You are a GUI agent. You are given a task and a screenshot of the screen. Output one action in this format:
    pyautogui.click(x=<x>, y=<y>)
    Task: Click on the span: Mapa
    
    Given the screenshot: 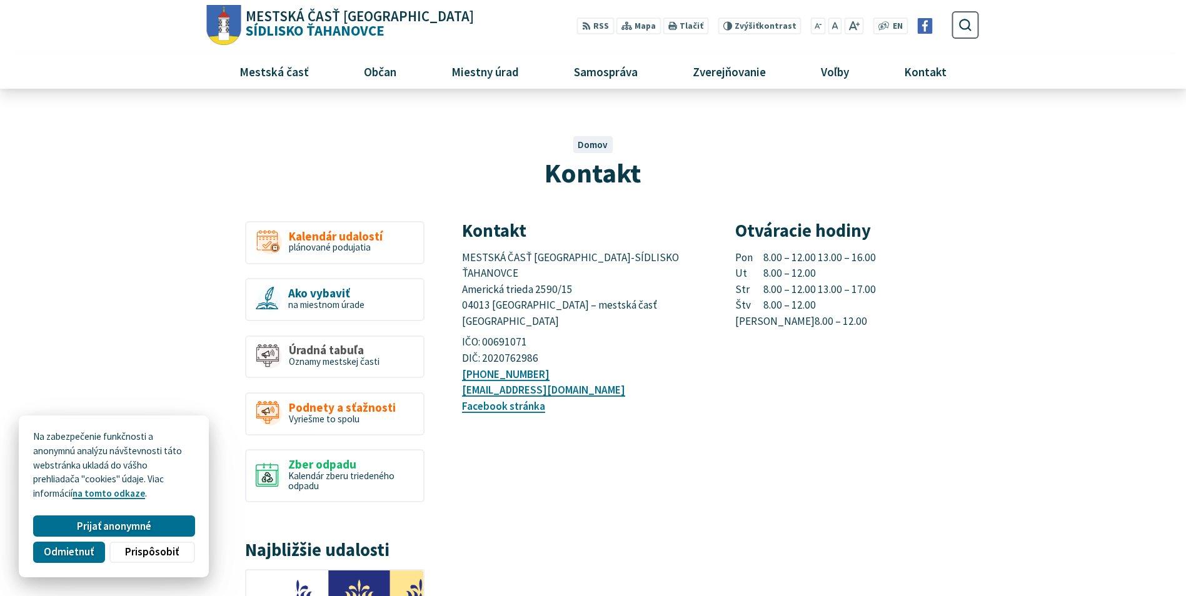 What is the action you would take?
    pyautogui.click(x=645, y=26)
    